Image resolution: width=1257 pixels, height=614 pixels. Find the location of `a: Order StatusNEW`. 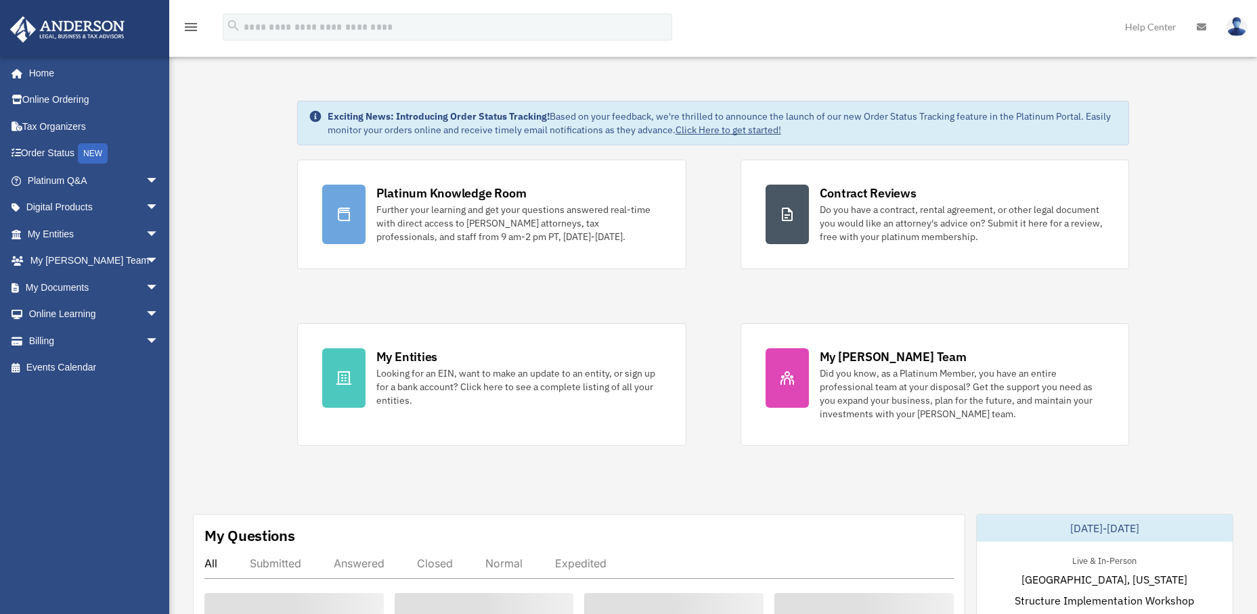

a: Order StatusNEW is located at coordinates (94, 154).